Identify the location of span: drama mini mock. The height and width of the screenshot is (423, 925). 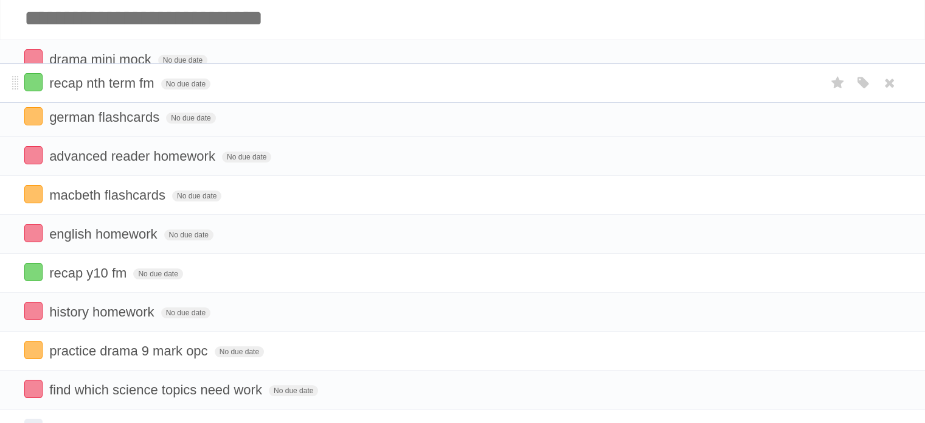
(102, 59).